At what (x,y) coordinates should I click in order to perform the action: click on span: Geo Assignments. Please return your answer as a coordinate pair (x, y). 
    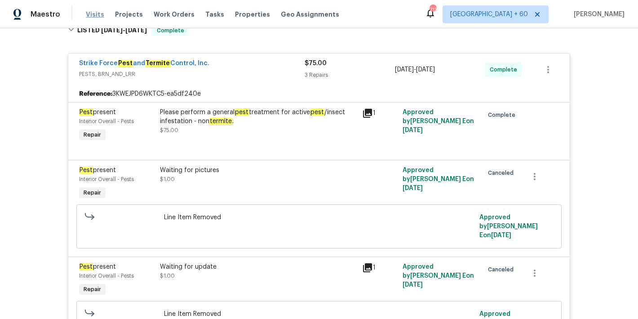
    Looking at the image, I should click on (310, 14).